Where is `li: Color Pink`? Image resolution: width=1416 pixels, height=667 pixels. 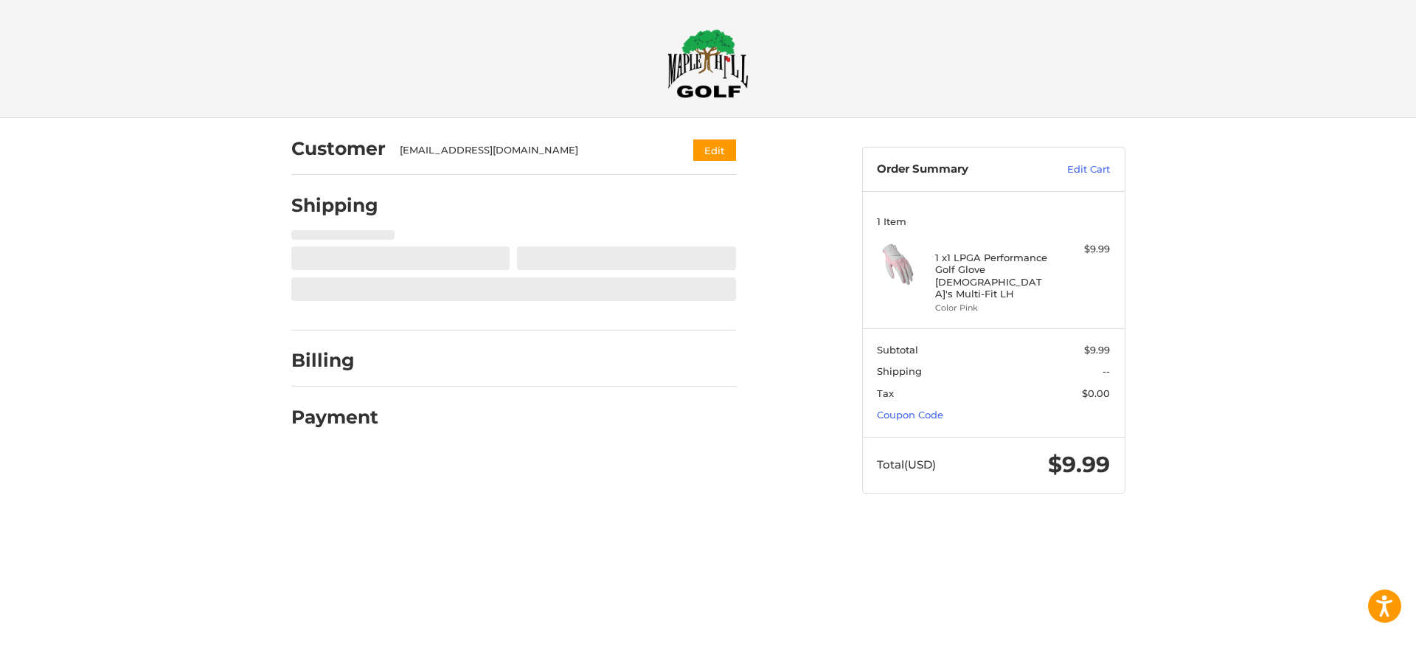 li: Color Pink is located at coordinates (991, 307).